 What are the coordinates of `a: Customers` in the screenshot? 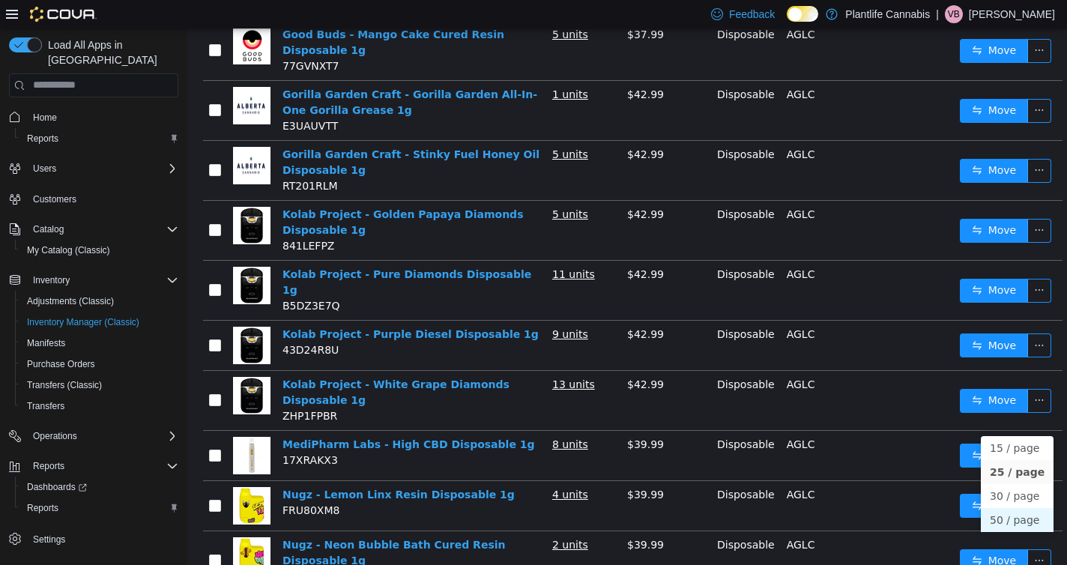 It's located at (55, 199).